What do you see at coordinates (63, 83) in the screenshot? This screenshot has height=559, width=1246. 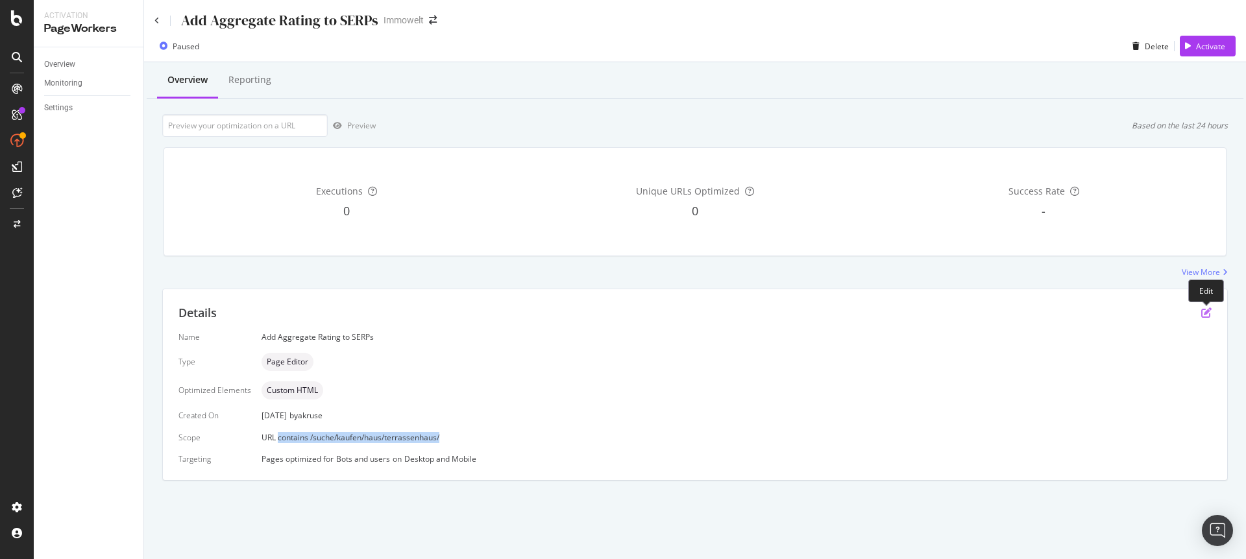 I see `div: Monitoring` at bounding box center [63, 83].